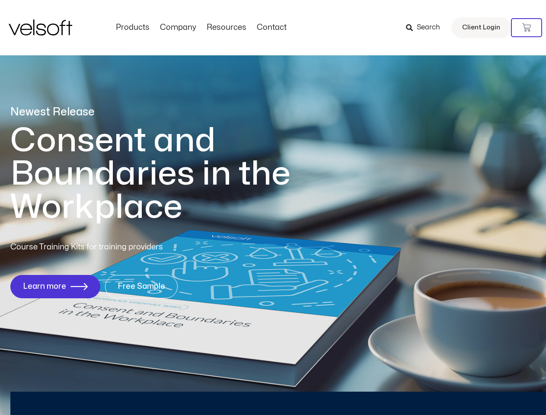 The width and height of the screenshot is (546, 415). I want to click on nav: Menu, so click(201, 28).